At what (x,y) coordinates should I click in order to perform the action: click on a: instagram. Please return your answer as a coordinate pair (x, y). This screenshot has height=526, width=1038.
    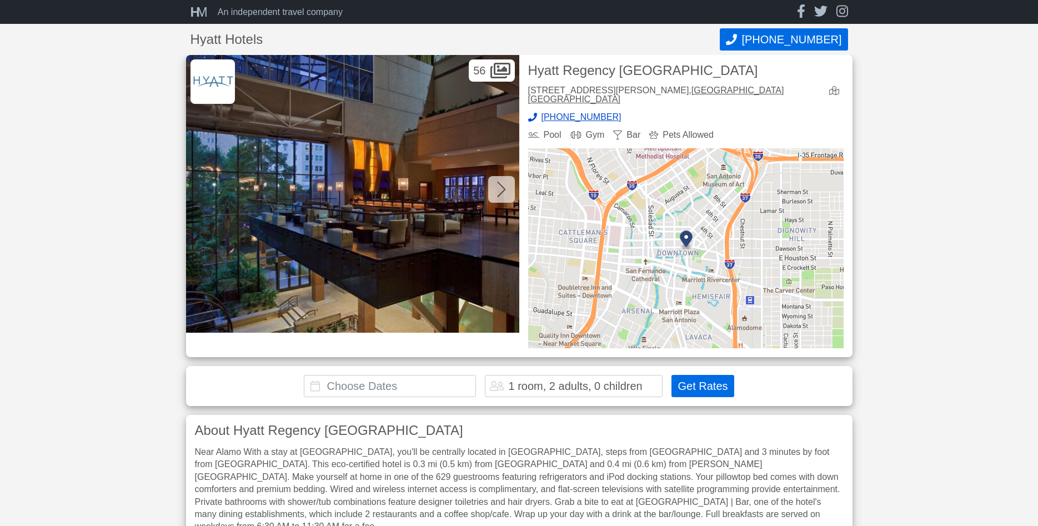
    Looking at the image, I should click on (842, 12).